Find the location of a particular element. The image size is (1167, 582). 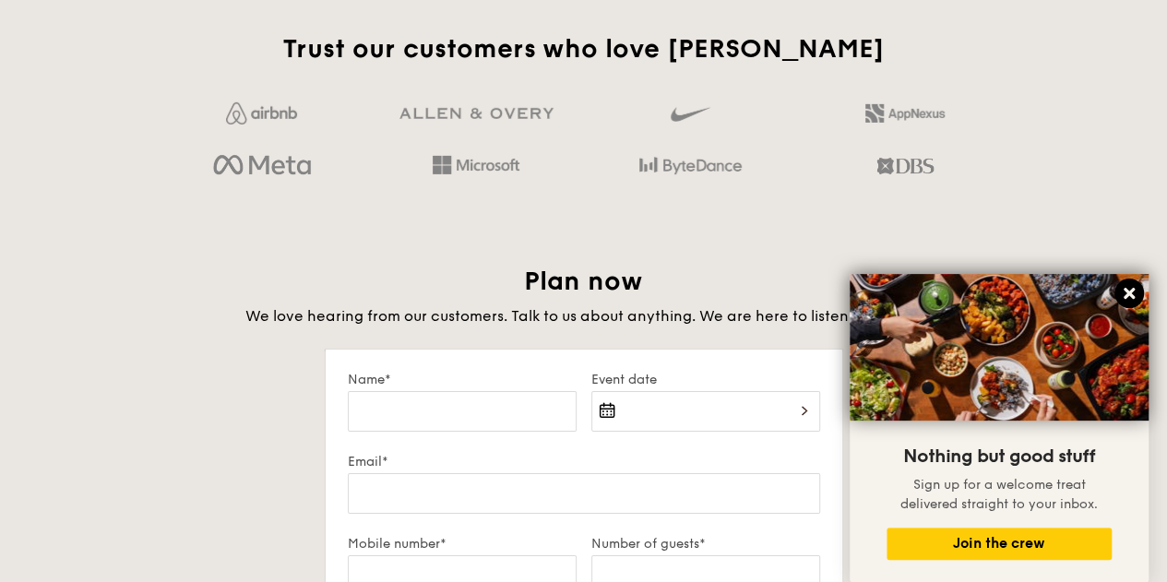

img: bytedance.dc5c0c88.png is located at coordinates (690, 166).